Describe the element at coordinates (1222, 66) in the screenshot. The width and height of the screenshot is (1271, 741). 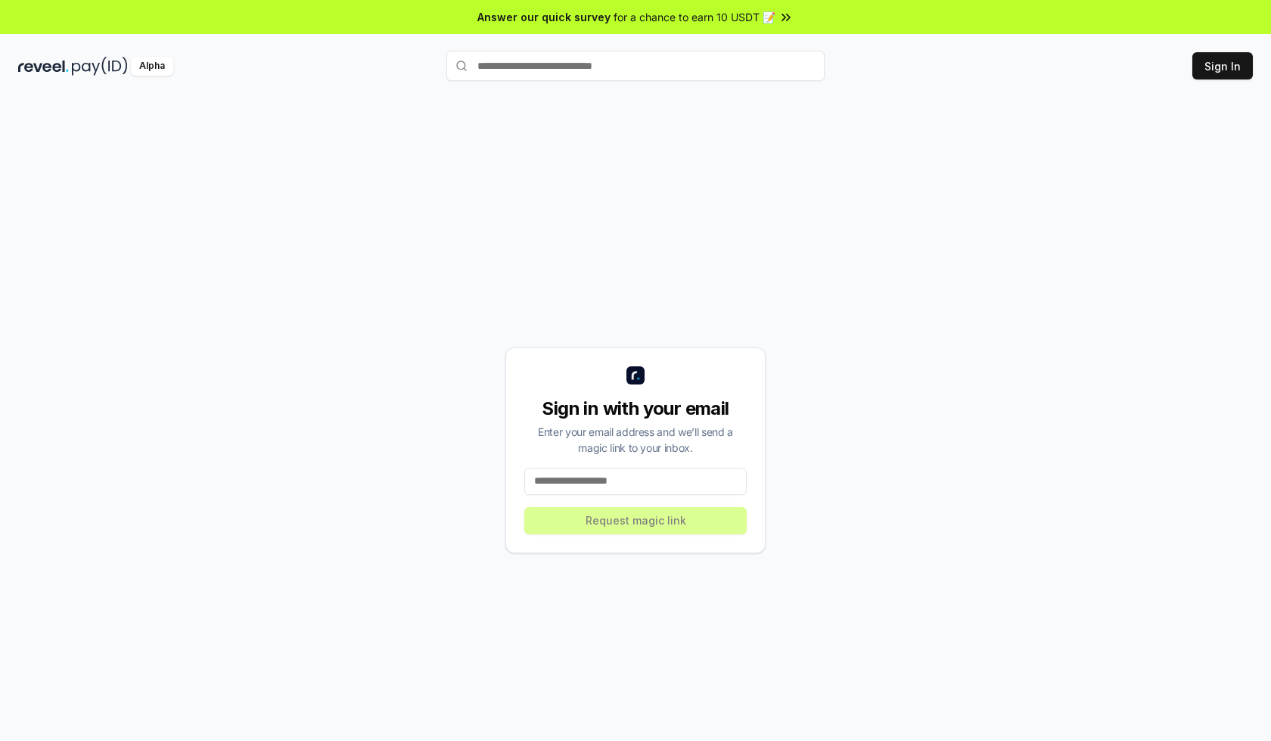
I see `button: Sign In` at that location.